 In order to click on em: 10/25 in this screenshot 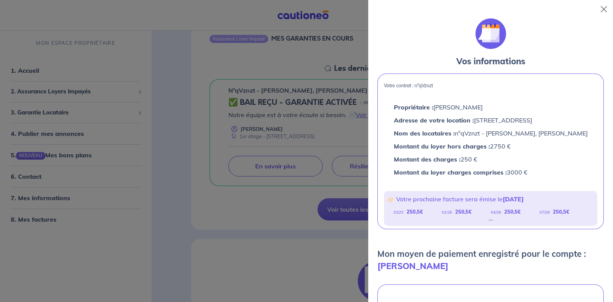, I will do `click(398, 212)`.